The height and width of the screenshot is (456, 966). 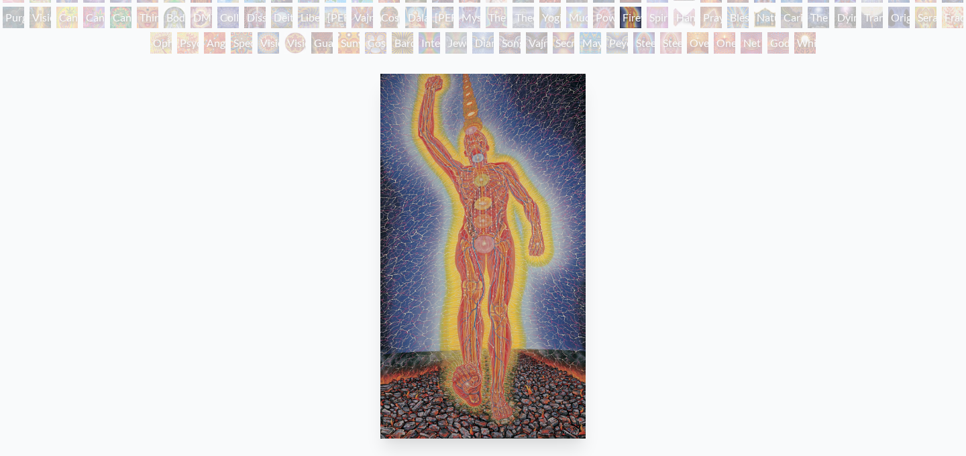 What do you see at coordinates (630, 17) in the screenshot?
I see `div: Firewalking` at bounding box center [630, 17].